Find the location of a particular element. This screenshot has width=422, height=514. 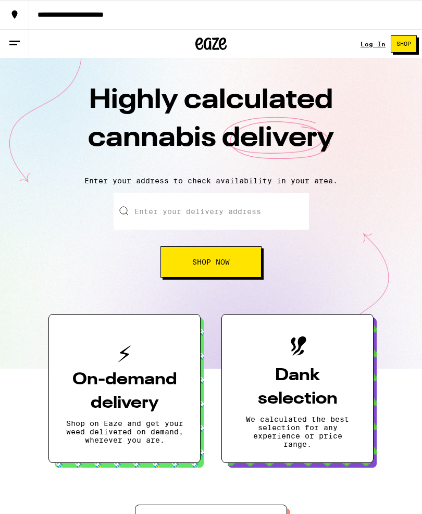

p: Shop on Eaze and get your weed delivered on demand, wherever you are. is located at coordinates (124, 432).